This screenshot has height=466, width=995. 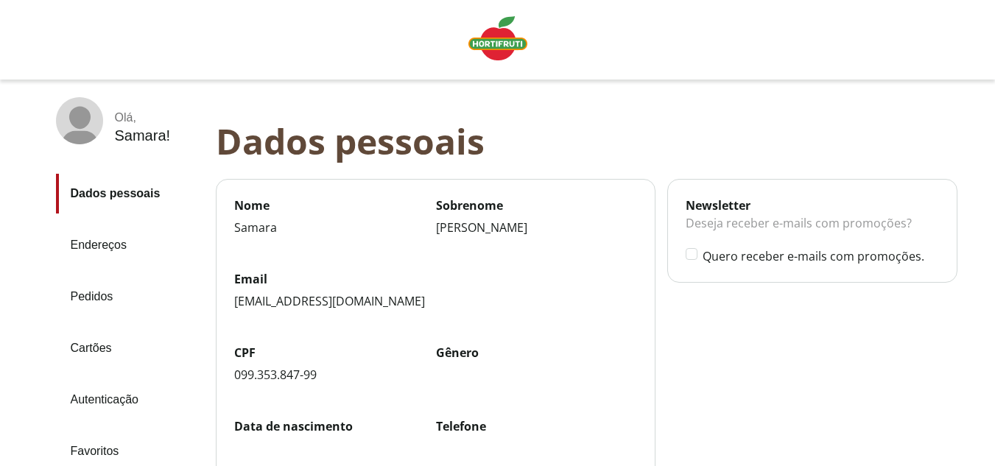 What do you see at coordinates (130, 348) in the screenshot?
I see `a: Cartões` at bounding box center [130, 348].